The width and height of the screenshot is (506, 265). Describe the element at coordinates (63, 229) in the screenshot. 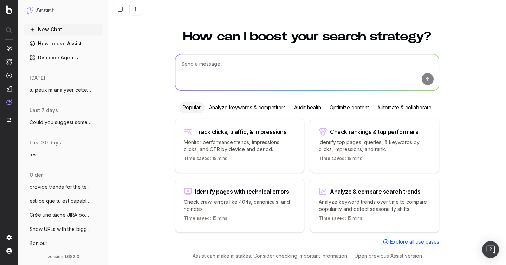

I see `button: Show URLs with the biggest drop in impre` at that location.